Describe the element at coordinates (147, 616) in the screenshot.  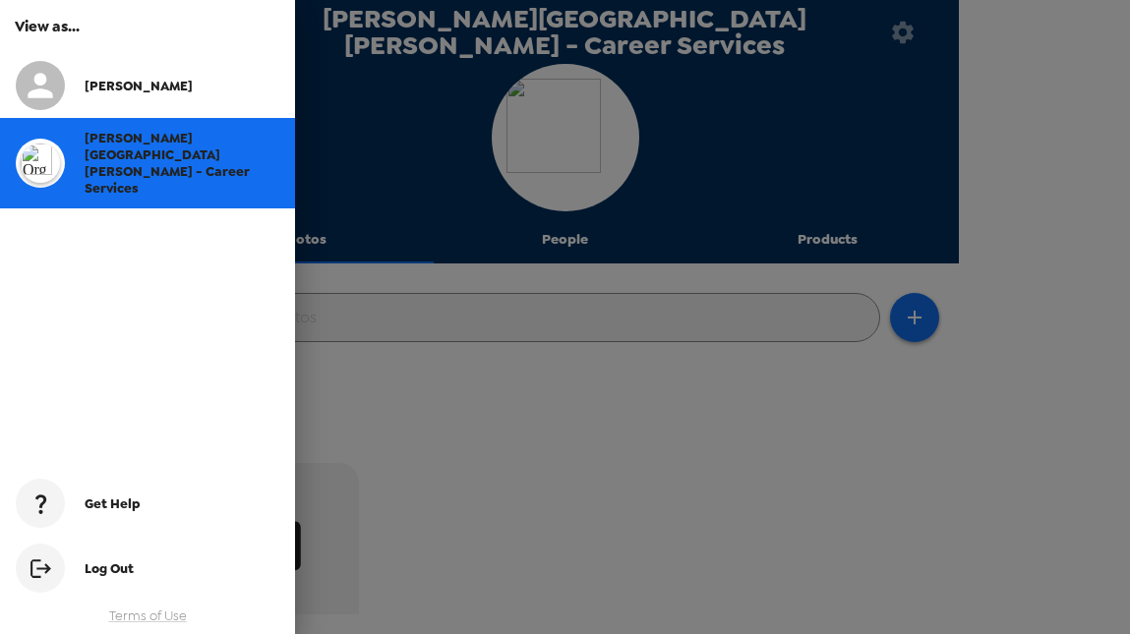
I see `a: Terms of Use` at that location.